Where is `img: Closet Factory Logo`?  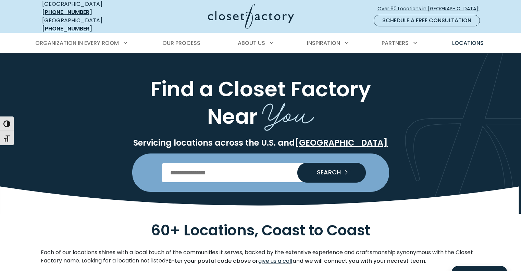 img: Closet Factory Logo is located at coordinates (251, 16).